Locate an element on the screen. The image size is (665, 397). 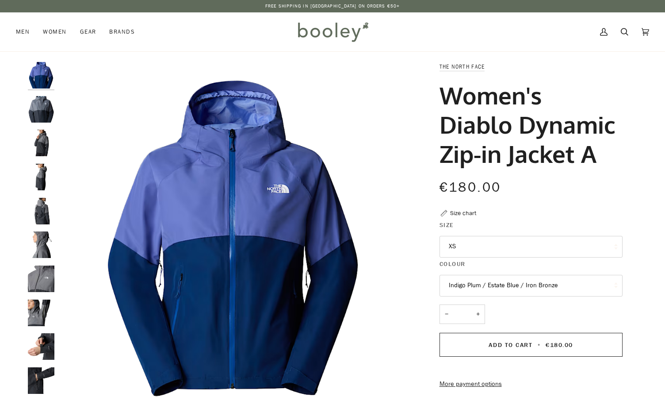
button: Indigo Plum / Estate Blue / Iron Bronze is located at coordinates (531, 285).